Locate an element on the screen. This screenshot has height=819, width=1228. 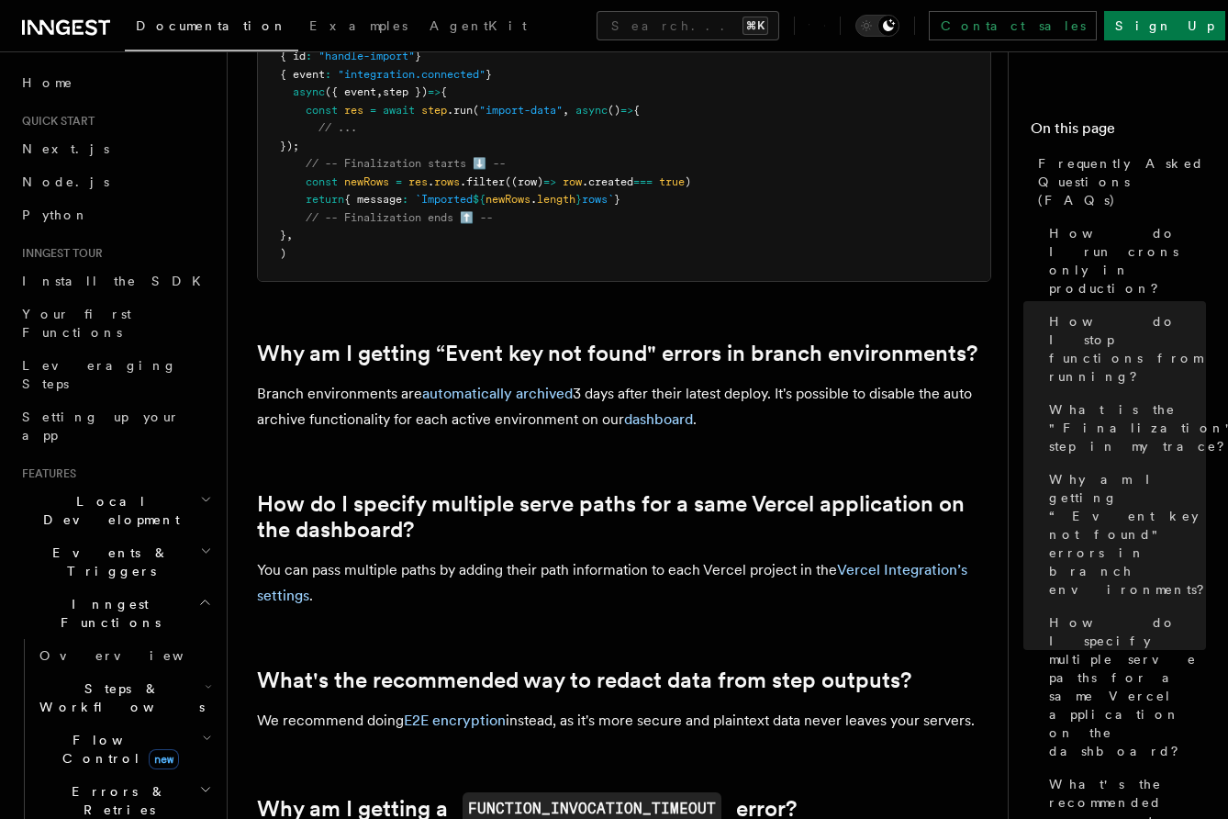
a: Examples is located at coordinates (358, 28).